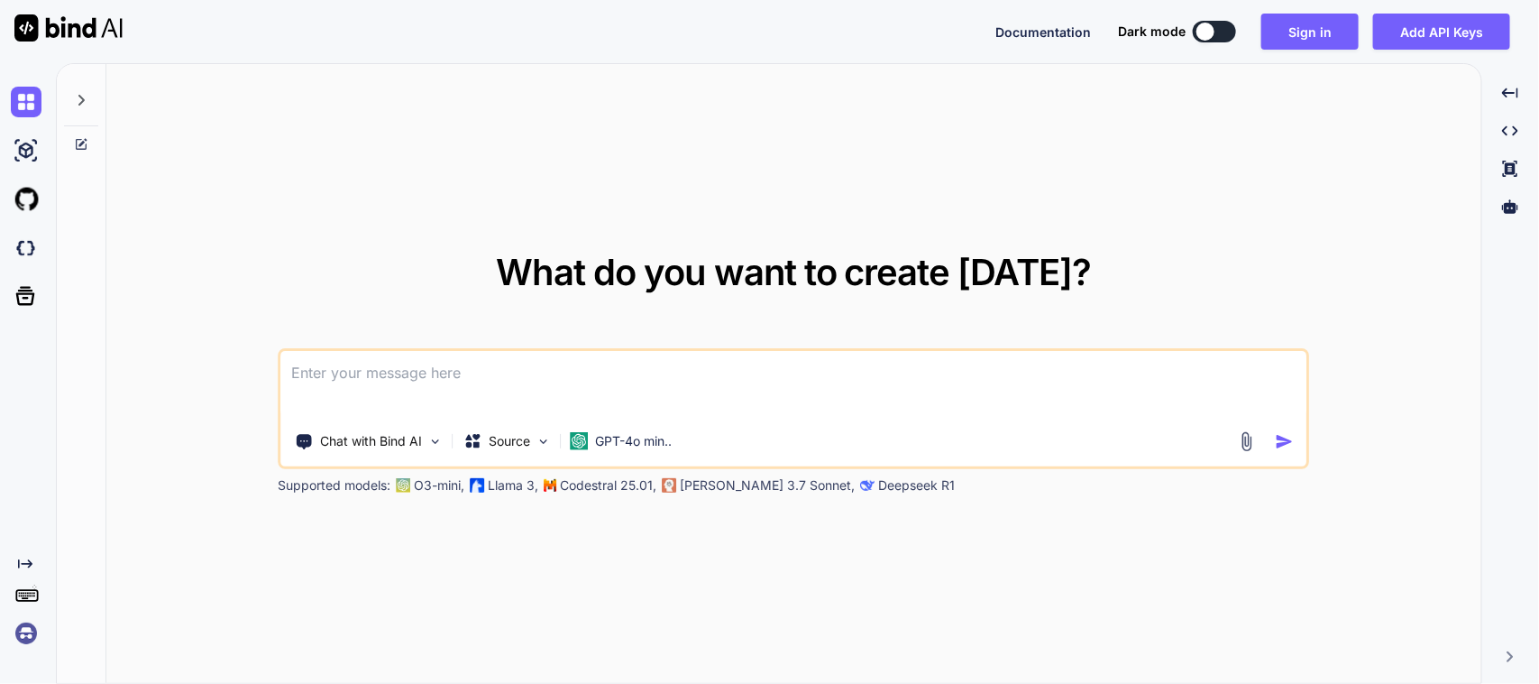 The width and height of the screenshot is (1539, 684). What do you see at coordinates (514, 485) in the screenshot?
I see `p: Llama 3,` at bounding box center [514, 485].